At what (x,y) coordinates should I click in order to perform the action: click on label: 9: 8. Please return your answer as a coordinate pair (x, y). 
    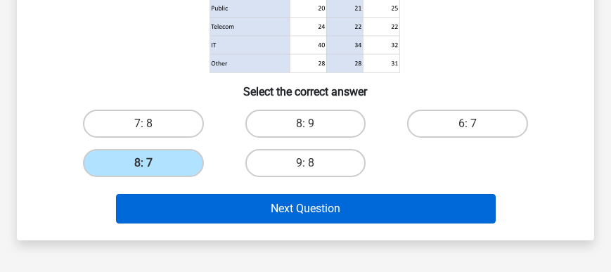
    Looking at the image, I should click on (305, 163).